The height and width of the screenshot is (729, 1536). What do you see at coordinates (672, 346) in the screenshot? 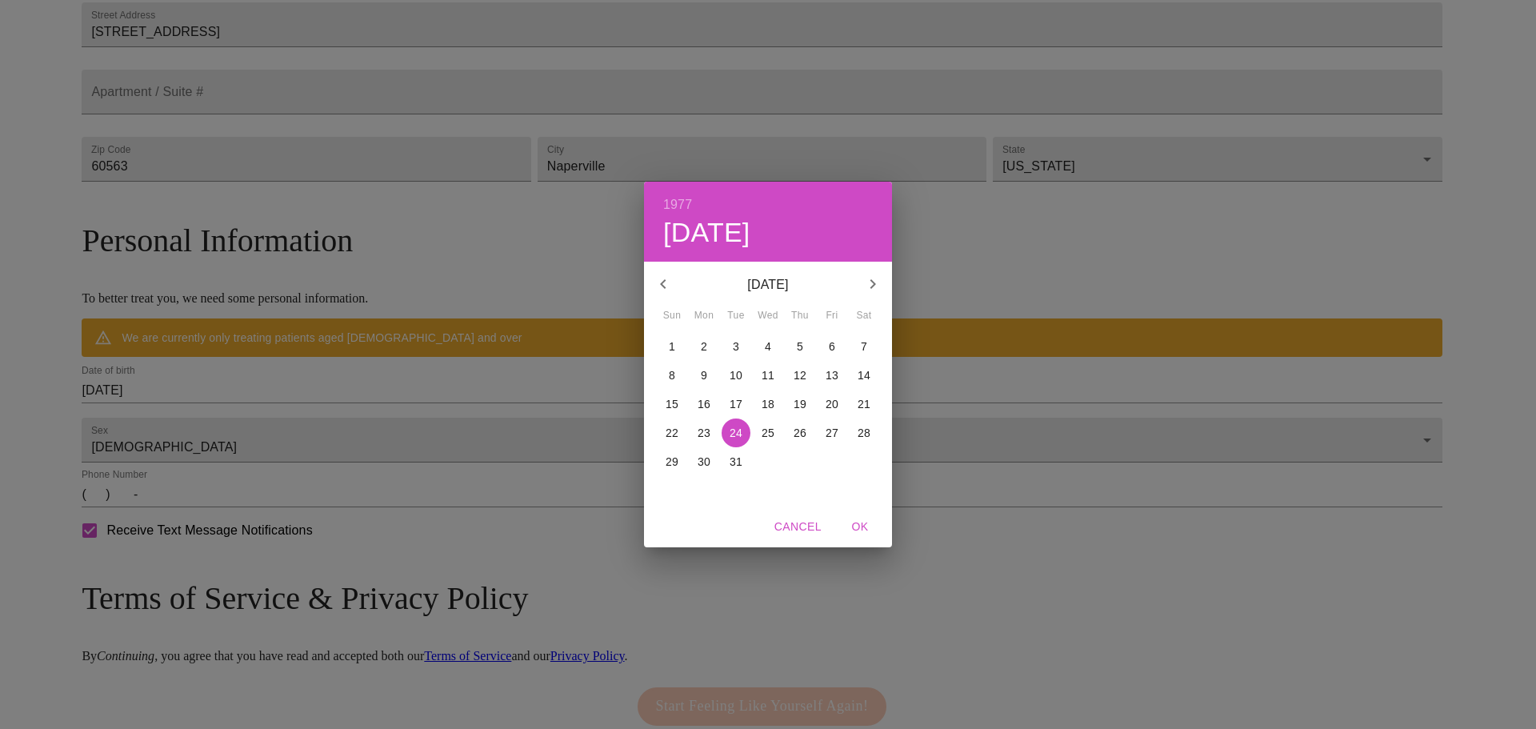
I see `button: 1` at bounding box center [672, 346].